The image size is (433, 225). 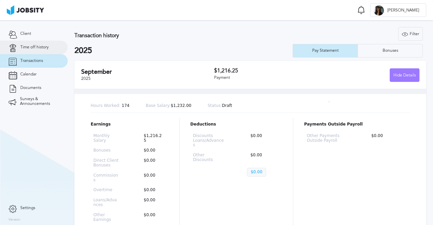 I want to click on p: $1,232.00, so click(x=168, y=106).